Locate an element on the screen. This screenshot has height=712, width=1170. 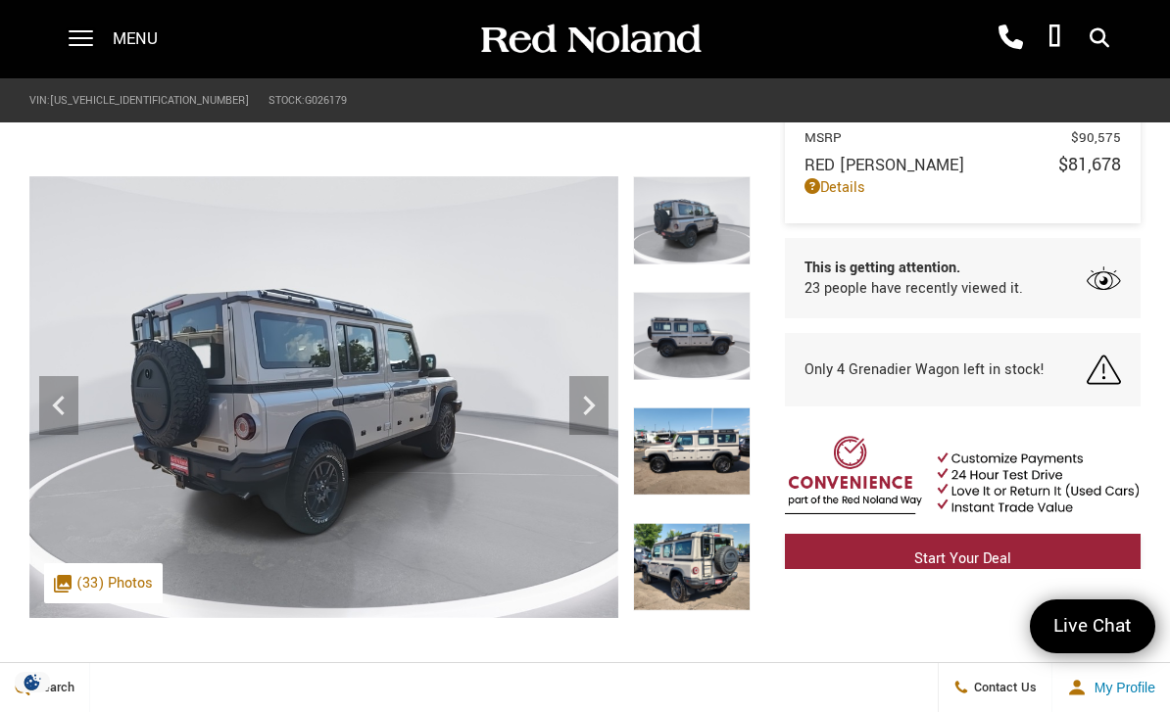
div: (33) Photos is located at coordinates (103, 583).